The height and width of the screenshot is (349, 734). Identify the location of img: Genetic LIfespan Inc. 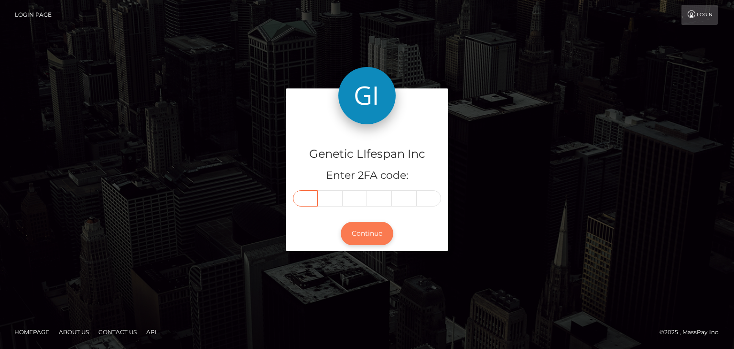
(367, 96).